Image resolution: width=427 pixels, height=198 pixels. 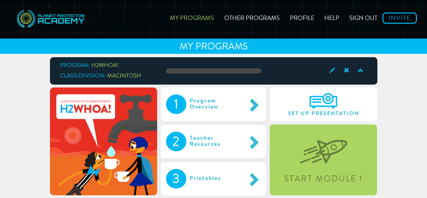 I want to click on img: h2whoa-2c81689cb1d200f7f297e1bfba69f72b.png, so click(x=104, y=141).